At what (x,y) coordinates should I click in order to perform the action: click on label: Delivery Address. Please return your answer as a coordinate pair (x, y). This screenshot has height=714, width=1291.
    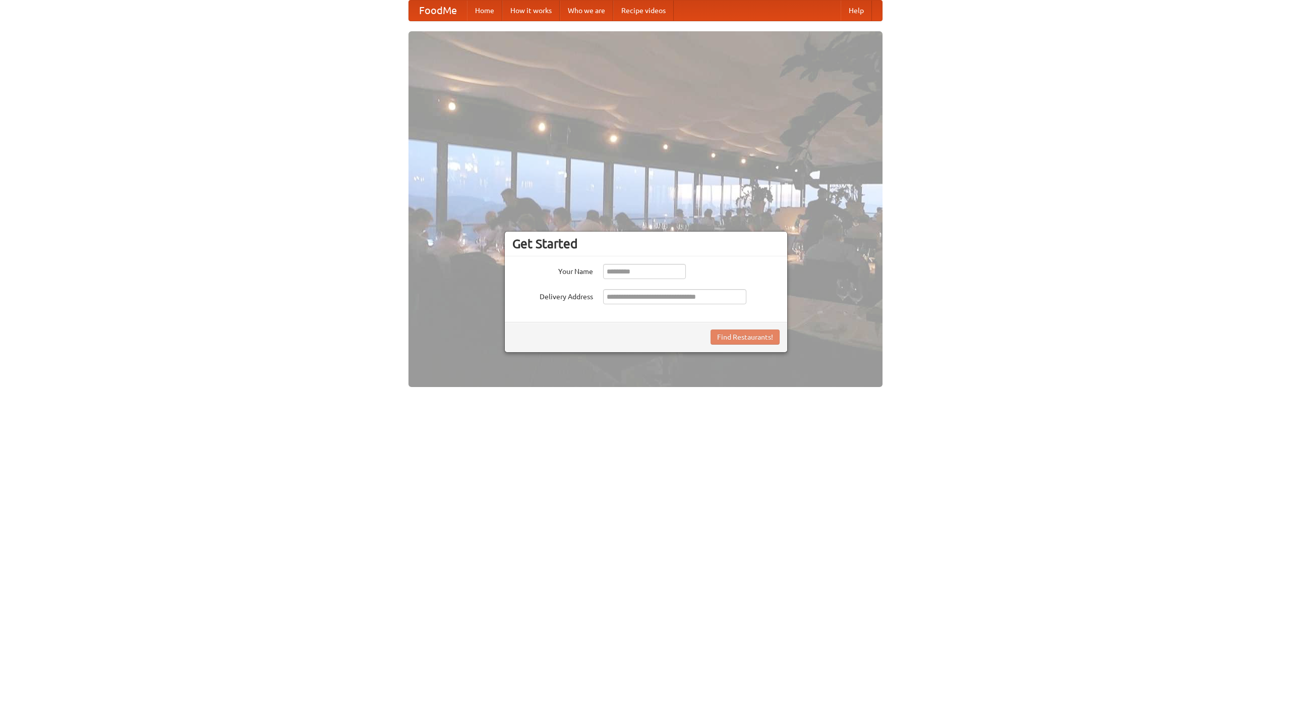
    Looking at the image, I should click on (553, 295).